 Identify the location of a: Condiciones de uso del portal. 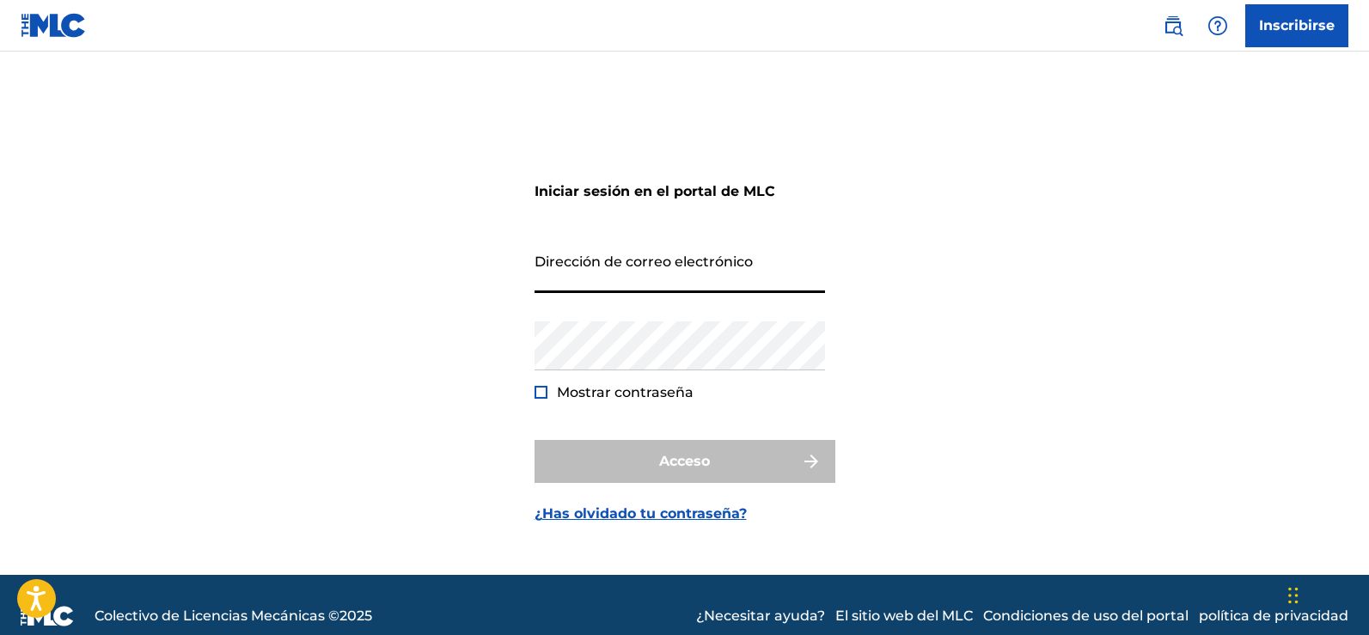
(1086, 616).